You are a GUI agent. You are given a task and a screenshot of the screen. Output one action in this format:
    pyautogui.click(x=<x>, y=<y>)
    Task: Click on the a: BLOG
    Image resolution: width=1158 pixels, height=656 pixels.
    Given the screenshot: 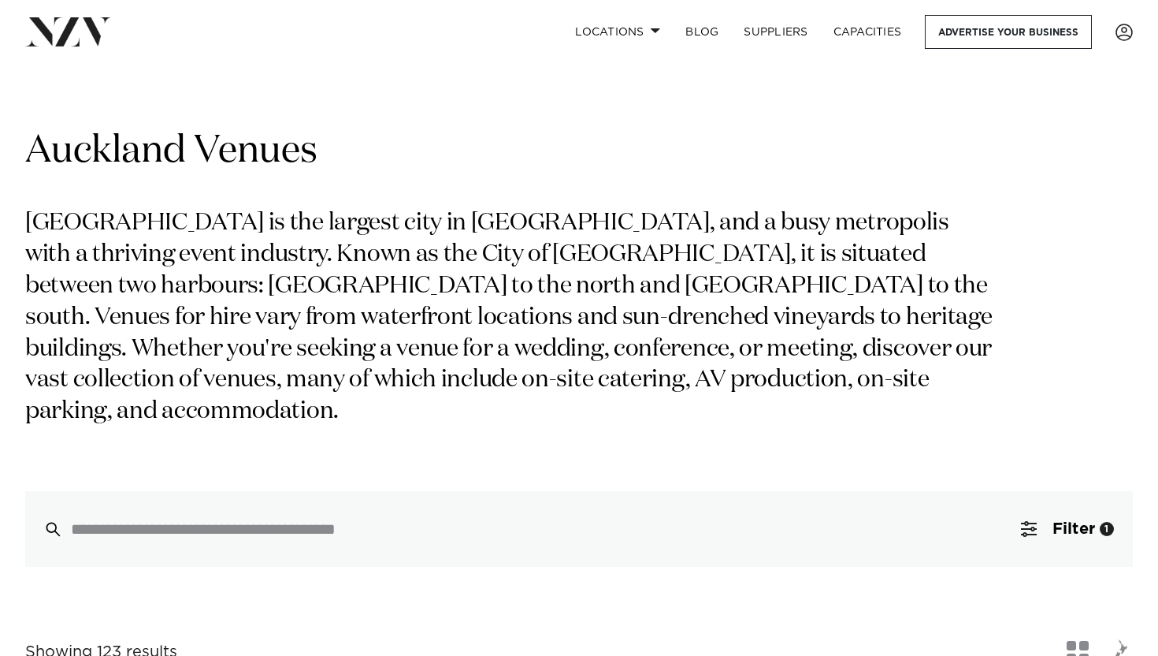 What is the action you would take?
    pyautogui.click(x=702, y=32)
    